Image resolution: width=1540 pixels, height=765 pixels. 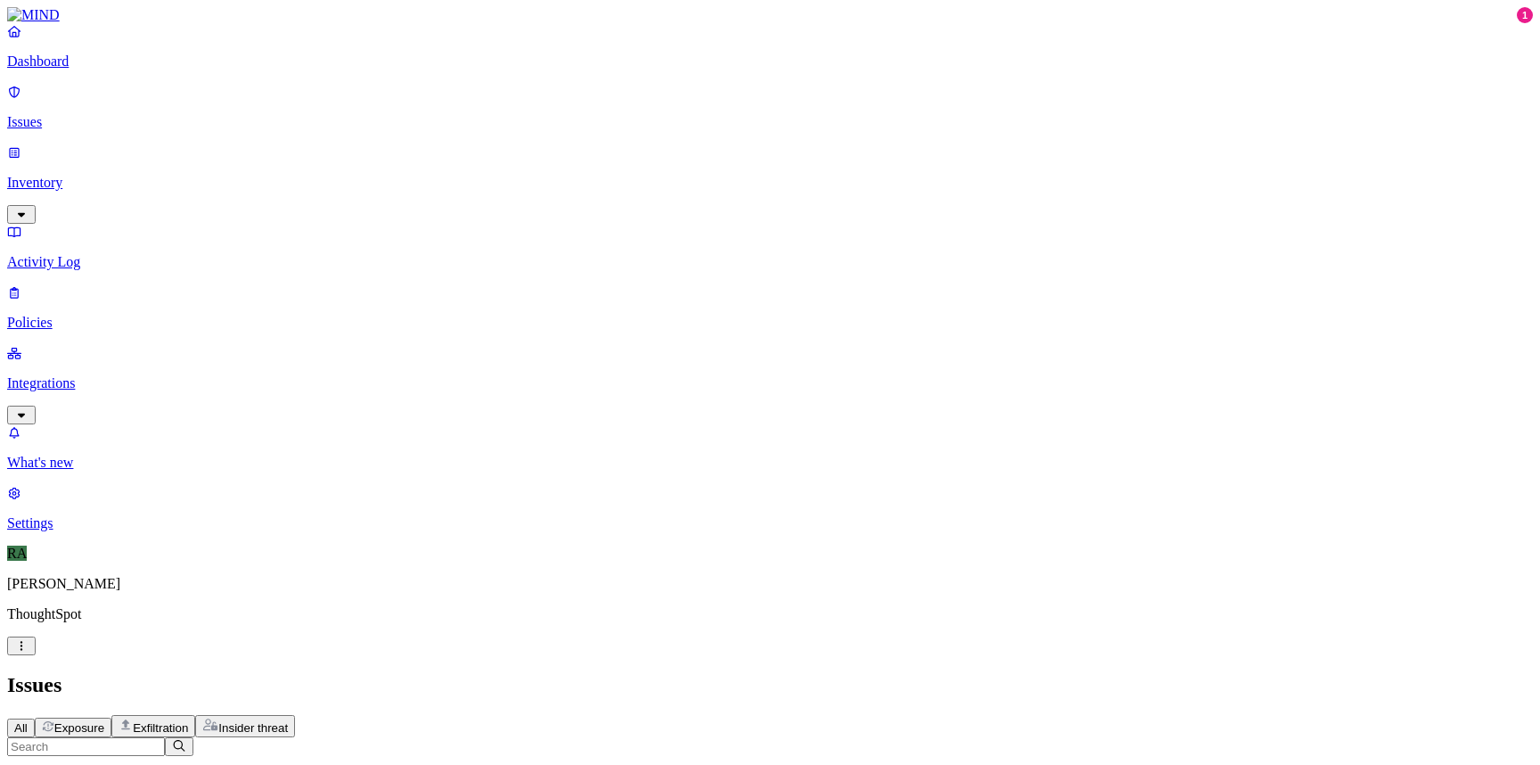 What do you see at coordinates (770, 262) in the screenshot?
I see `p: Activity Log` at bounding box center [770, 262].